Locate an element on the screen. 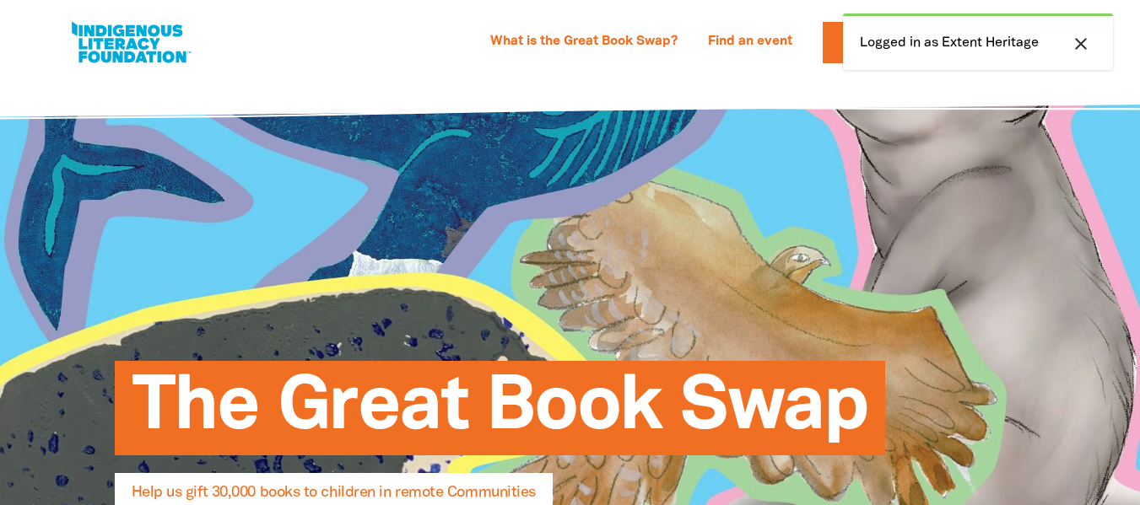 The width and height of the screenshot is (1140, 505). div: Logged in as Extent Heritage is located at coordinates (978, 41).